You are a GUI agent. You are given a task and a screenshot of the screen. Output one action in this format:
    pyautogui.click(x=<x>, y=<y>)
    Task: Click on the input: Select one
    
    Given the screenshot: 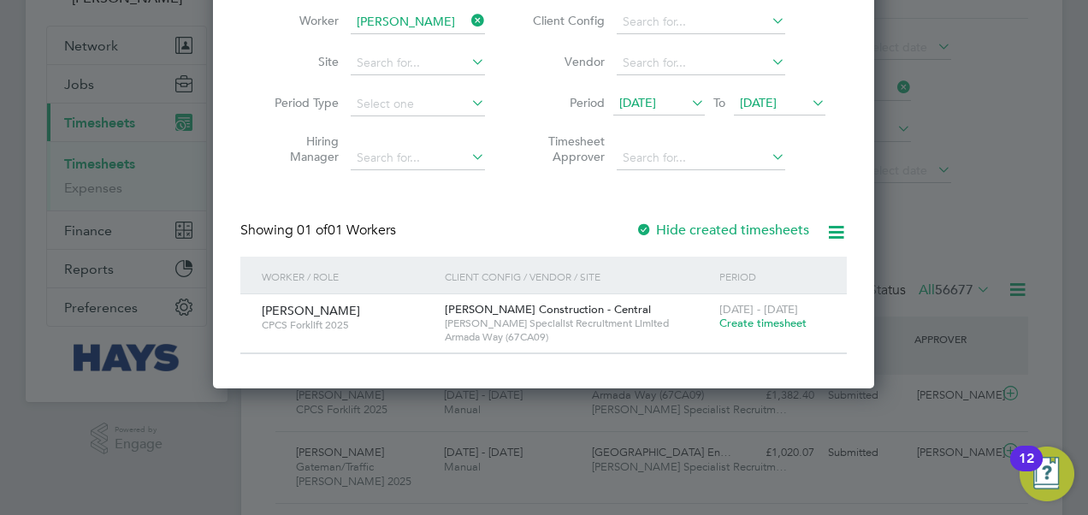 What is the action you would take?
    pyautogui.click(x=417, y=104)
    